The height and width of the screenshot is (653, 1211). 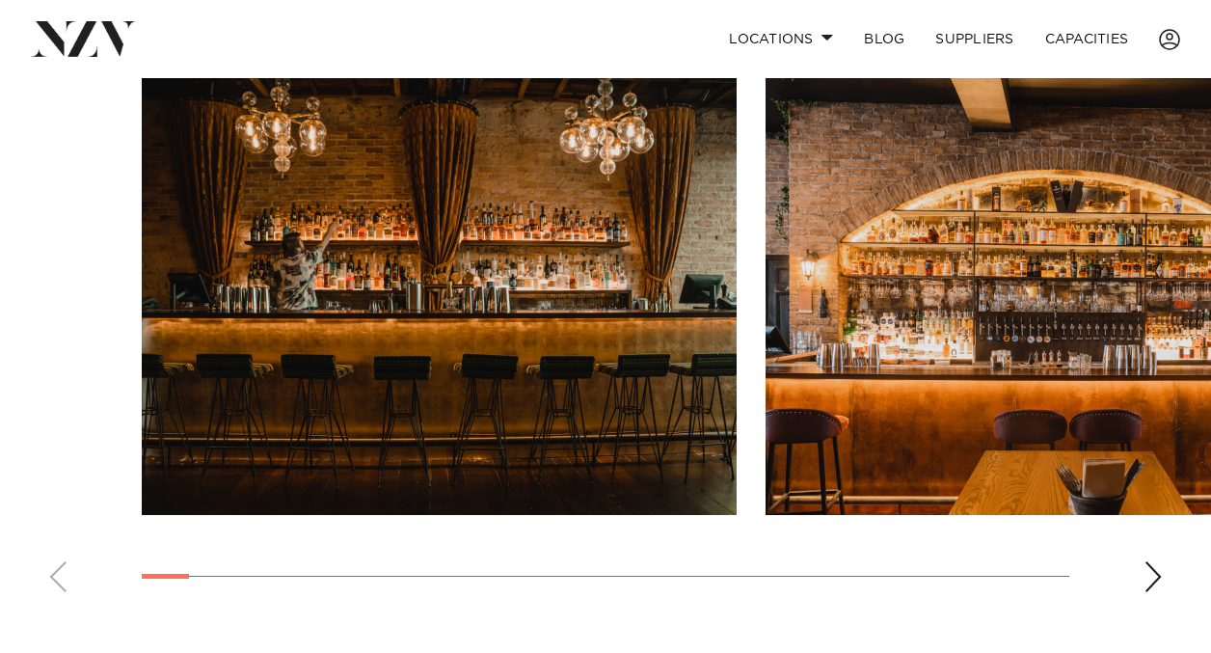 What do you see at coordinates (1086, 39) in the screenshot?
I see `a: Capacities` at bounding box center [1086, 39].